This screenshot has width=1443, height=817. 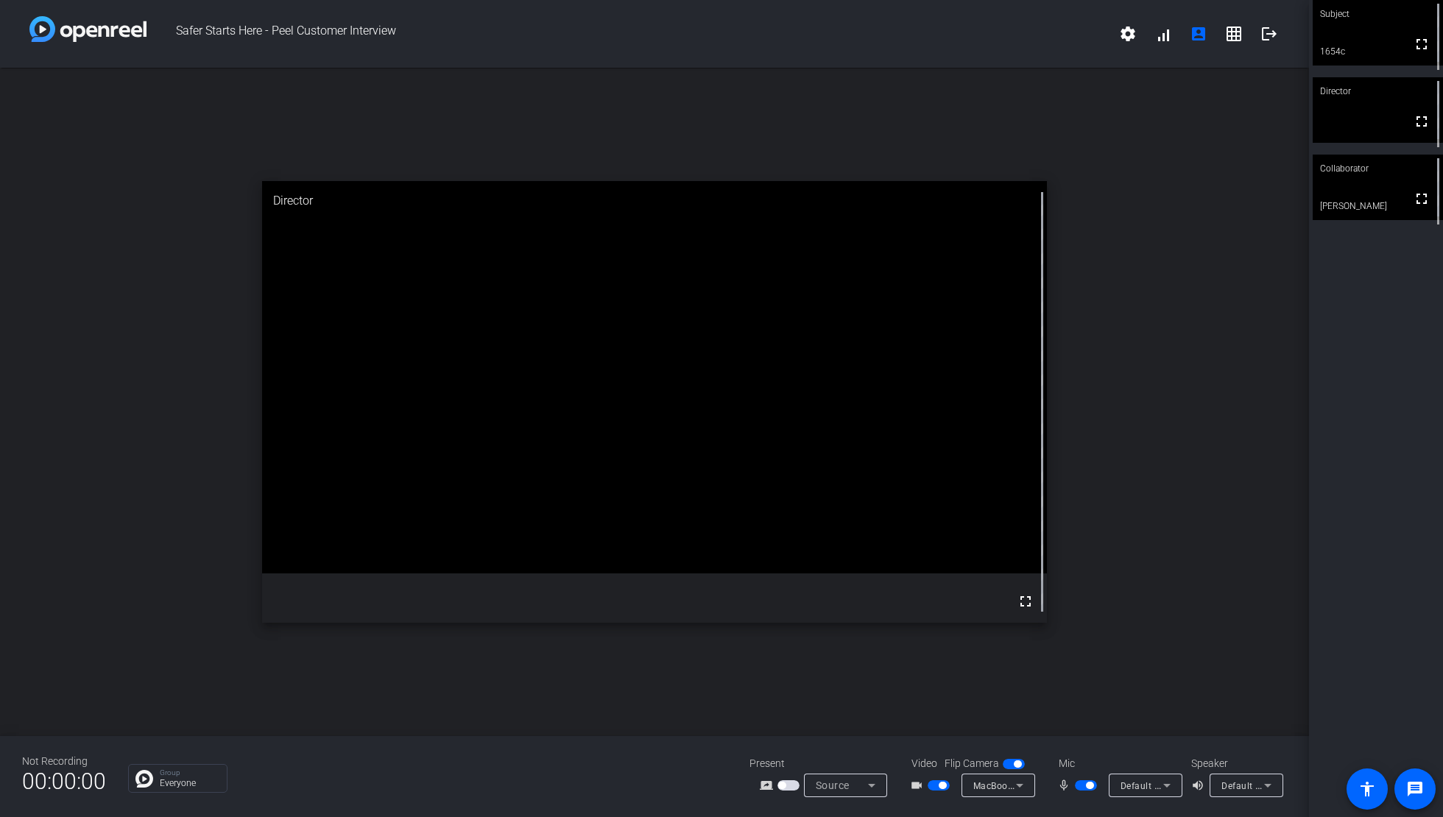 What do you see at coordinates (918, 785) in the screenshot?
I see `mat-icon: videocam_outline` at bounding box center [918, 785].